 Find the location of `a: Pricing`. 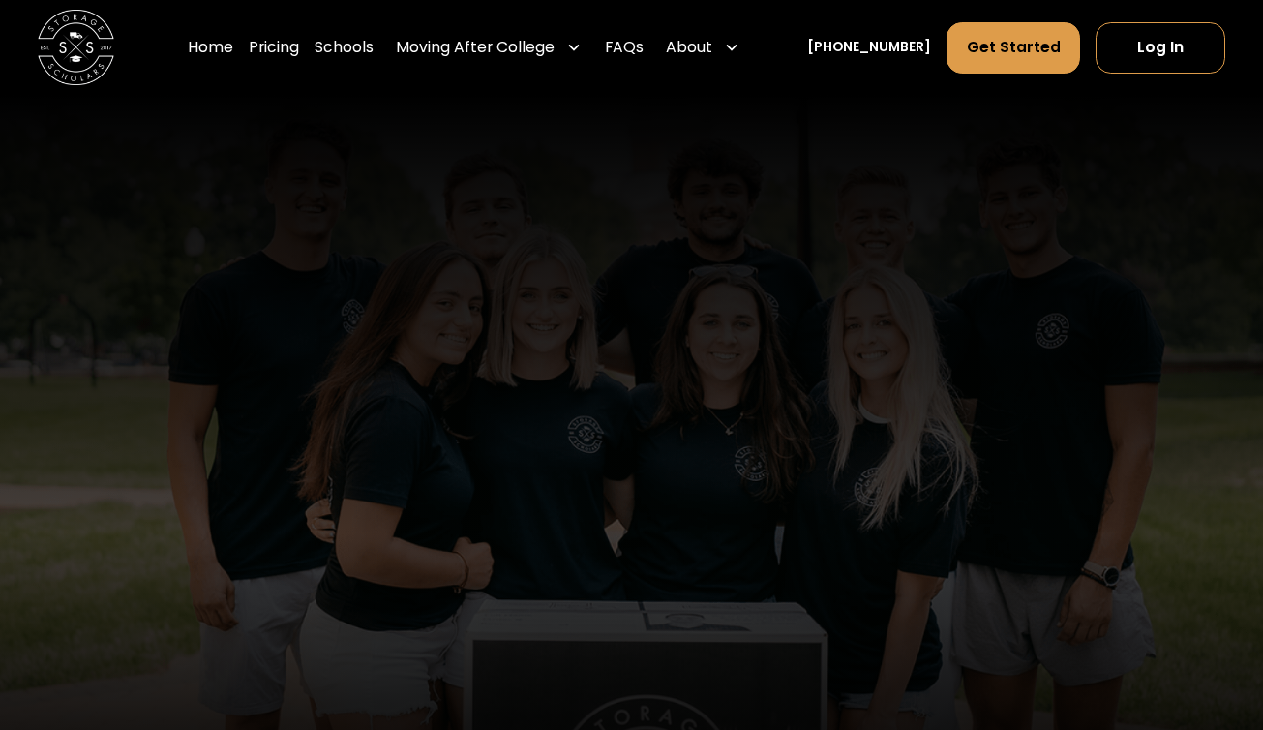

a: Pricing is located at coordinates (274, 47).